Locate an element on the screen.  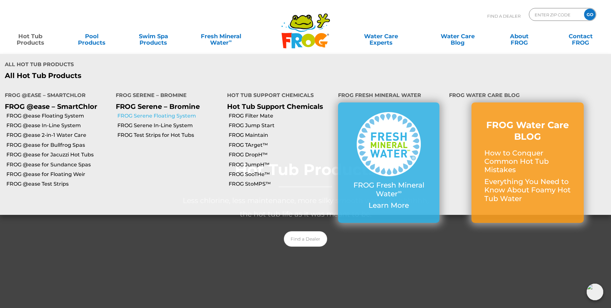
a: FROG @ease for Sundance Spas is located at coordinates (59, 165).